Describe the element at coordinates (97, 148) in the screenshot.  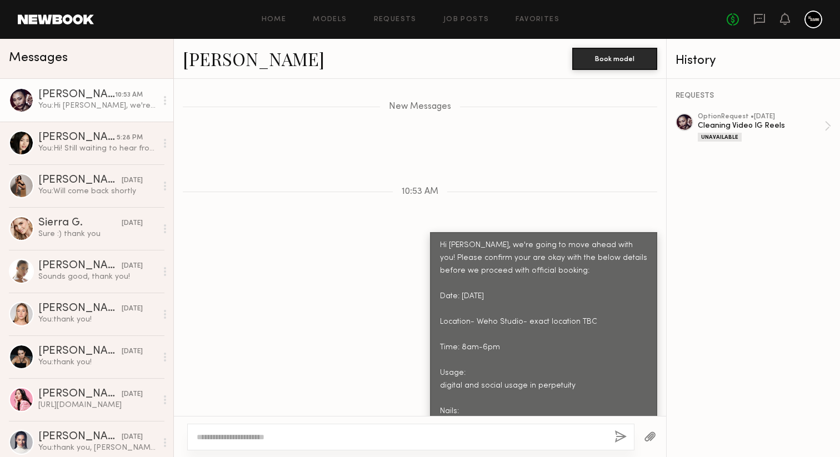
I see `div: You: Hi! Still waiting to hear from the client. Thanks!` at that location.